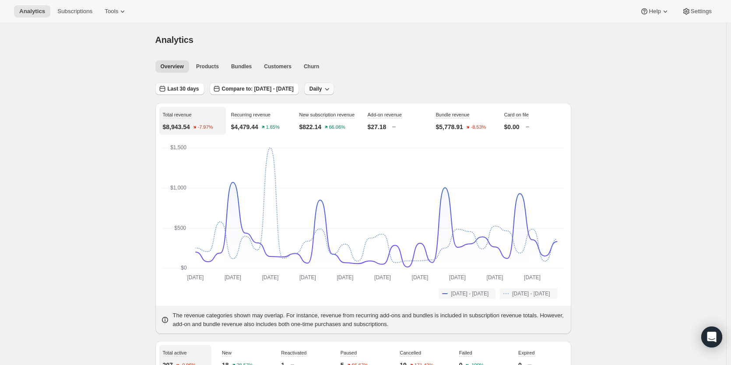  Describe the element at coordinates (251, 115) in the screenshot. I see `span: Recurring revenue` at that location.